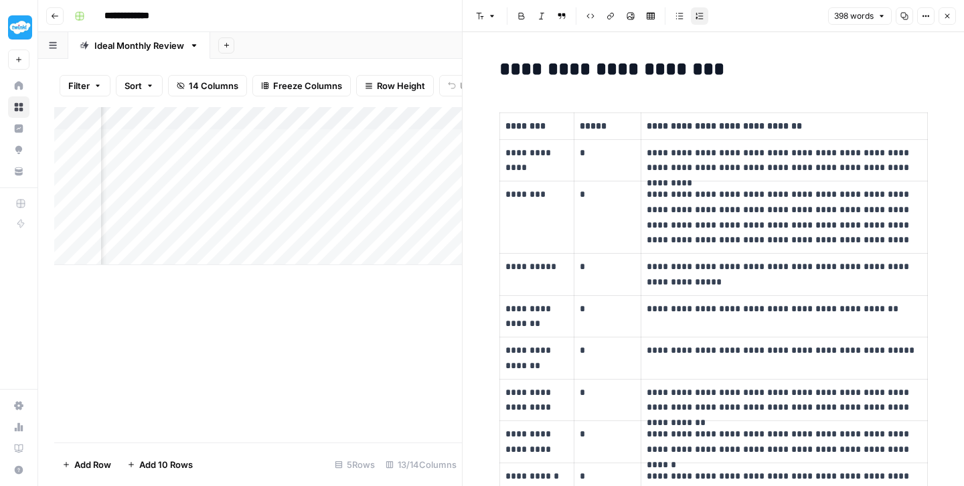  What do you see at coordinates (133, 86) in the screenshot?
I see `span: Sort` at bounding box center [133, 86].